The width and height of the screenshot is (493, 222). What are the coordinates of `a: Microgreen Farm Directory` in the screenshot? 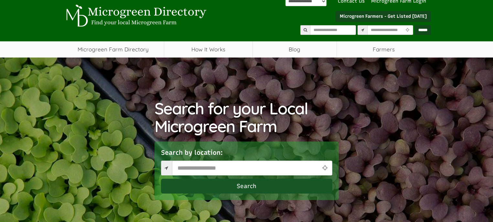 It's located at (113, 49).